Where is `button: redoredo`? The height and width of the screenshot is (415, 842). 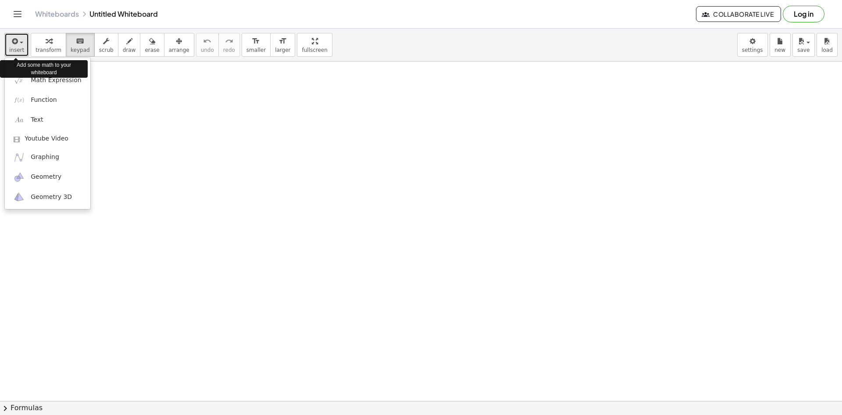 button: redoredo is located at coordinates (229, 45).